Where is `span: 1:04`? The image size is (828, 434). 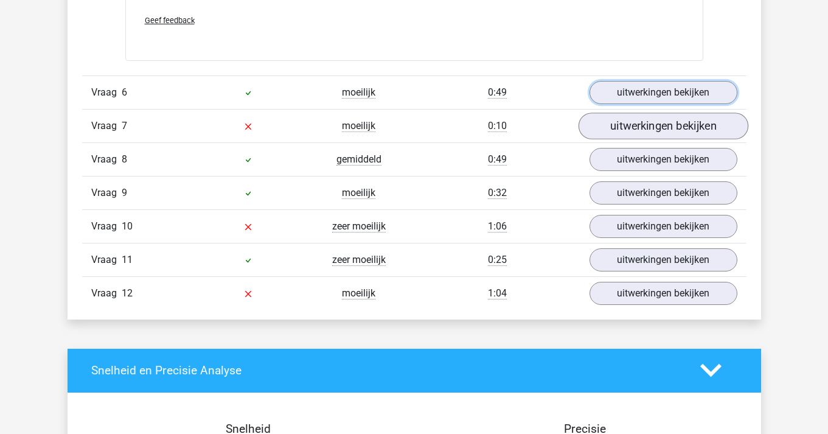 span: 1:04 is located at coordinates (497, 293).